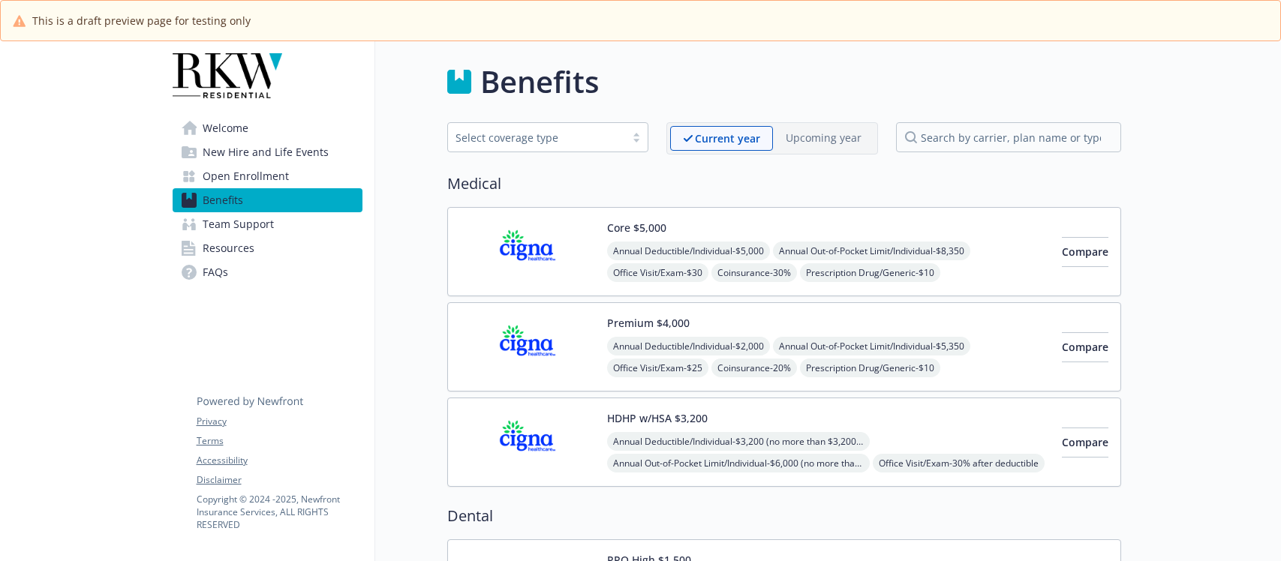  I want to click on a: Privacy, so click(279, 422).